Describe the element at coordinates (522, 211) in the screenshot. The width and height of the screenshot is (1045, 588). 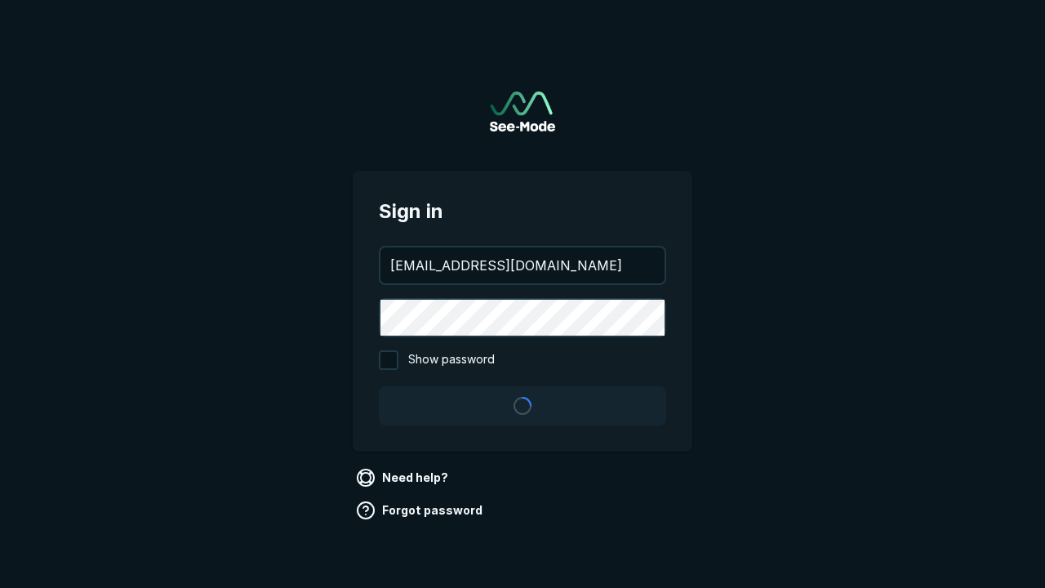
I see `span: Sign in` at that location.